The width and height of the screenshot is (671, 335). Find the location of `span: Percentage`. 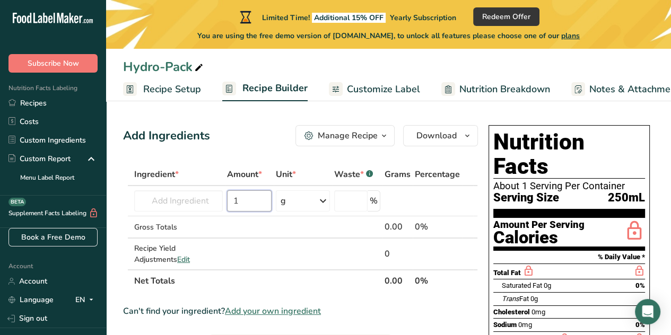

span: Percentage is located at coordinates (437, 174).